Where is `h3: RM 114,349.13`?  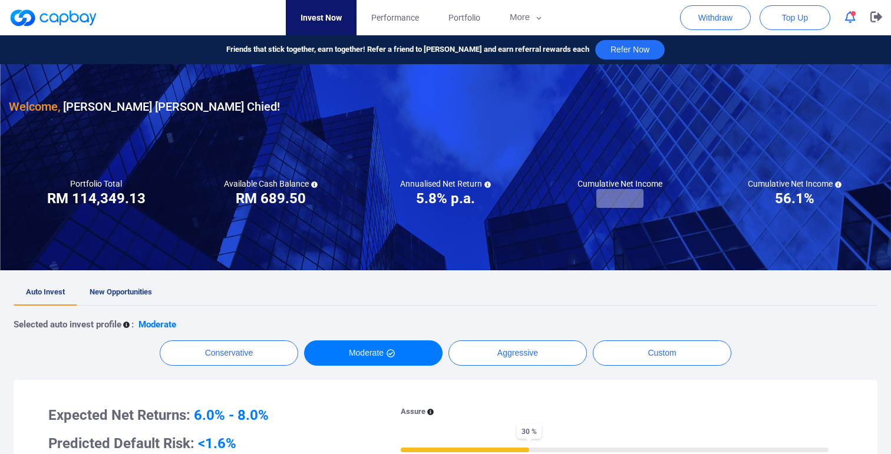
h3: RM 114,349.13 is located at coordinates (96, 199).